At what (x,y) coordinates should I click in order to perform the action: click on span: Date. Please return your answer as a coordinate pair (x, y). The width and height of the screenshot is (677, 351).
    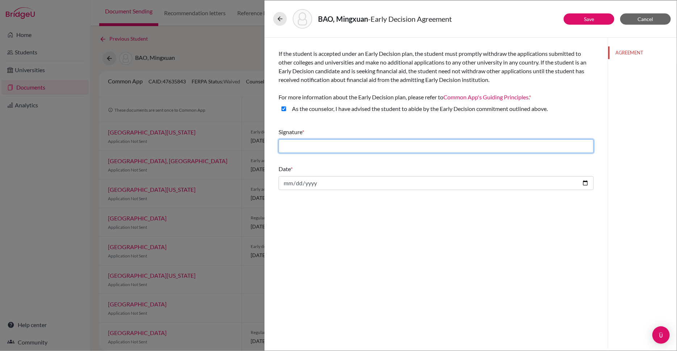
    Looking at the image, I should click on (284, 168).